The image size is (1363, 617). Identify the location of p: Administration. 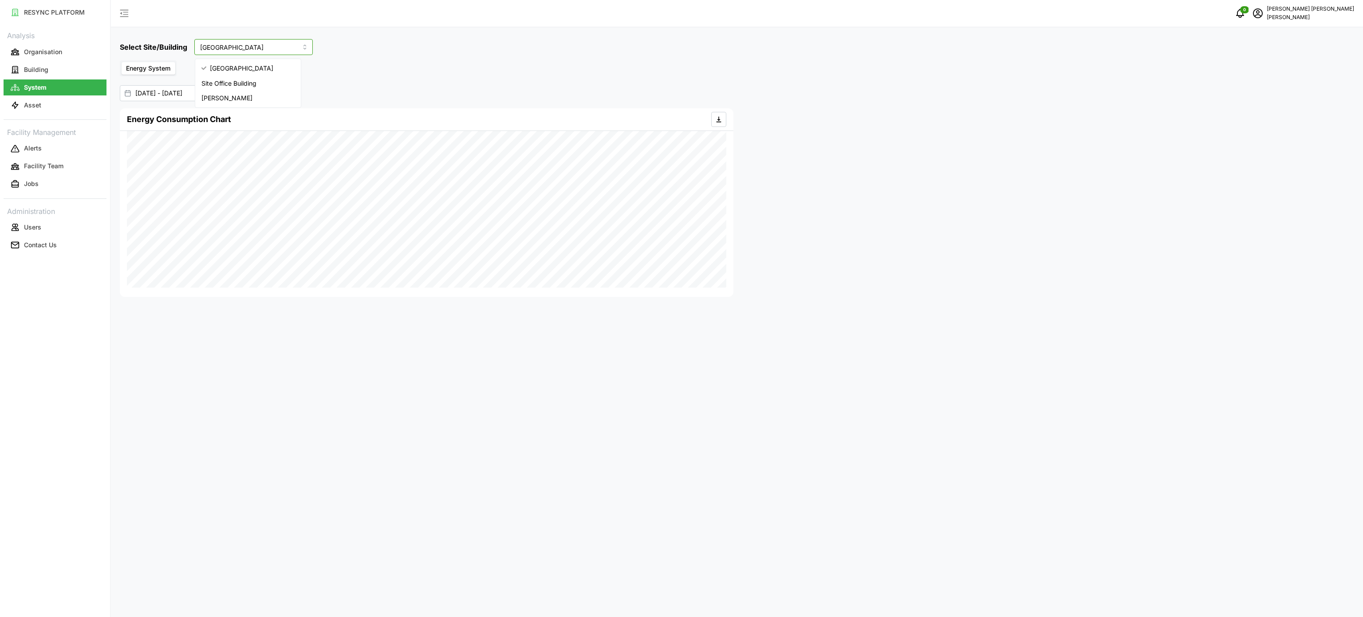
(55, 210).